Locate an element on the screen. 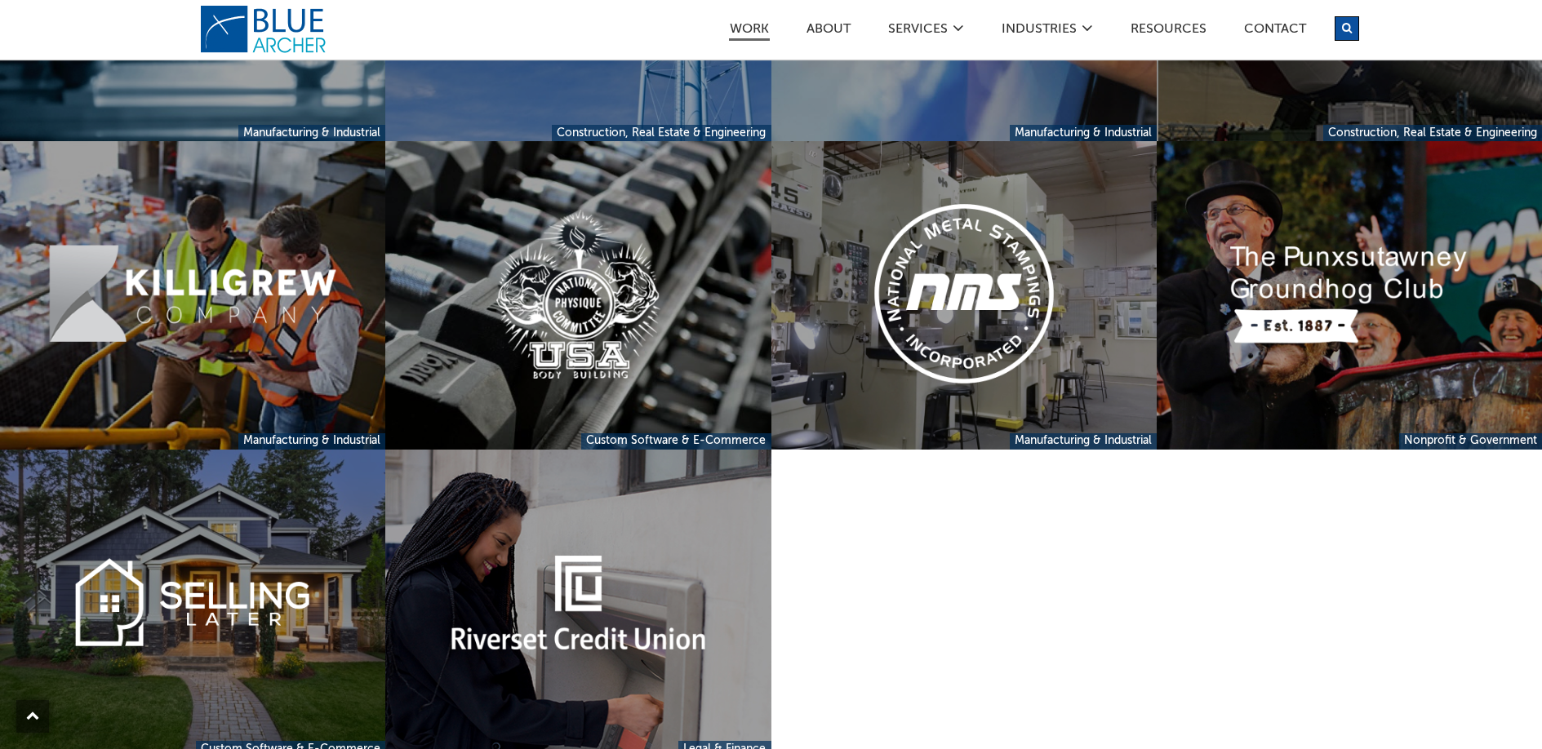 This screenshot has width=1542, height=749. span: Custom Software & E-Commerce is located at coordinates (676, 442).